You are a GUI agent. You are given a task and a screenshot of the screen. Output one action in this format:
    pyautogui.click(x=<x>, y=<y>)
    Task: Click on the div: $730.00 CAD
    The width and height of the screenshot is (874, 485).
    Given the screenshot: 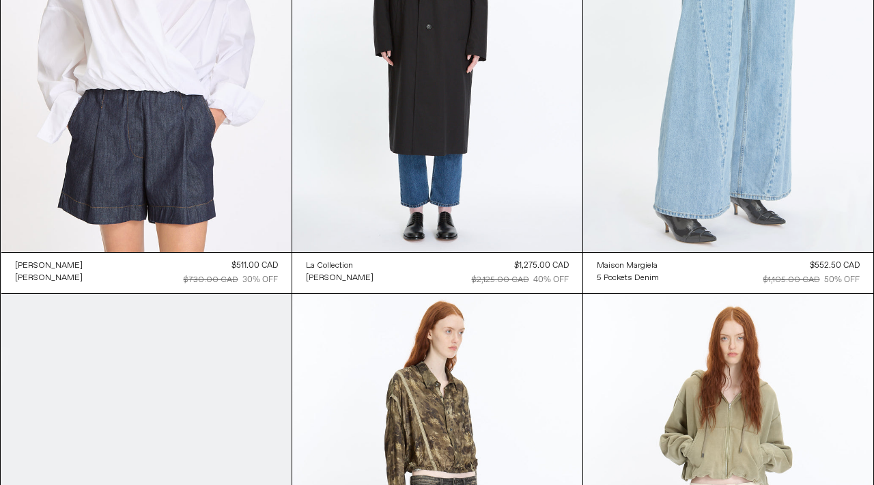 What is the action you would take?
    pyautogui.click(x=211, y=280)
    